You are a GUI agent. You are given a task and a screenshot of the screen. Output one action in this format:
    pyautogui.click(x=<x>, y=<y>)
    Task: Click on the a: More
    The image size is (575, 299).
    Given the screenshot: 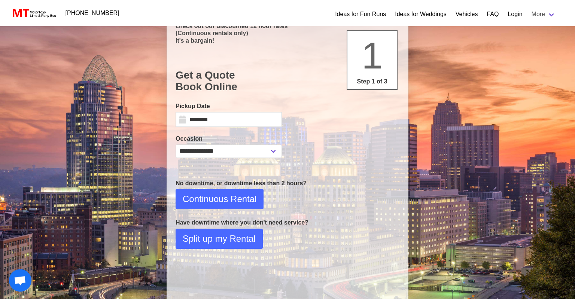 What is the action you would take?
    pyautogui.click(x=543, y=14)
    